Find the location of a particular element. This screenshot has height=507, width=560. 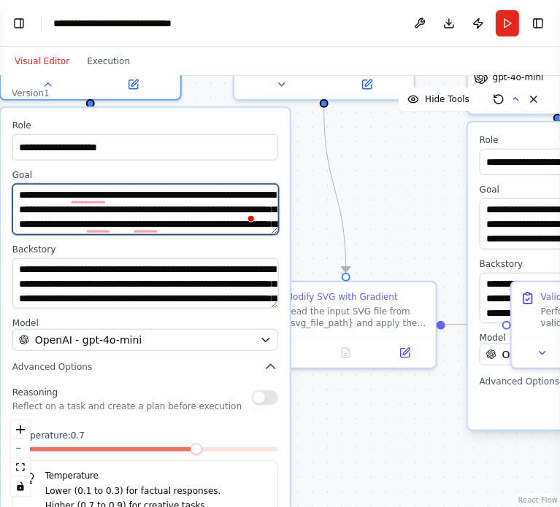

span: OpenAI - gpt-4o-mini is located at coordinates (88, 340).